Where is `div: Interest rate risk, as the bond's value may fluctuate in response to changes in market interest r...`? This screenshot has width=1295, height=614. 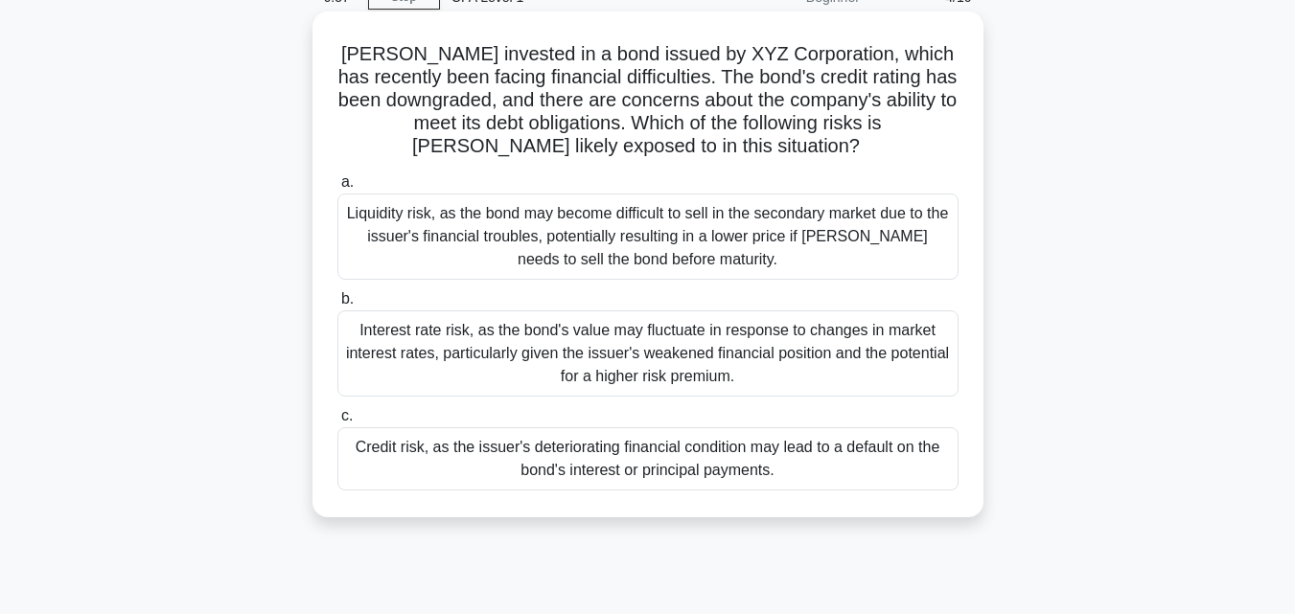
div: Interest rate risk, as the bond's value may fluctuate in response to changes in market interest r... is located at coordinates (648, 354).